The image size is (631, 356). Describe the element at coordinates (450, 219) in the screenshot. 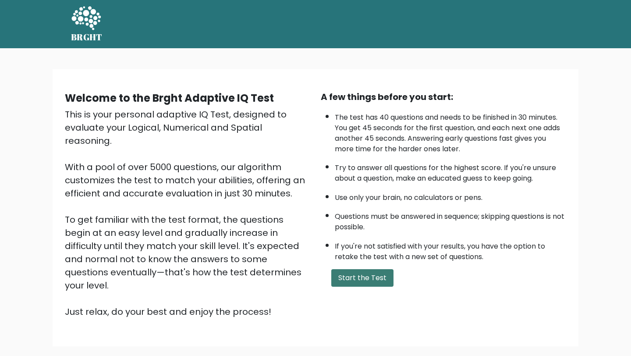

I see `li: Questions must be answered in sequence; skipping questions is not possible.` at that location.